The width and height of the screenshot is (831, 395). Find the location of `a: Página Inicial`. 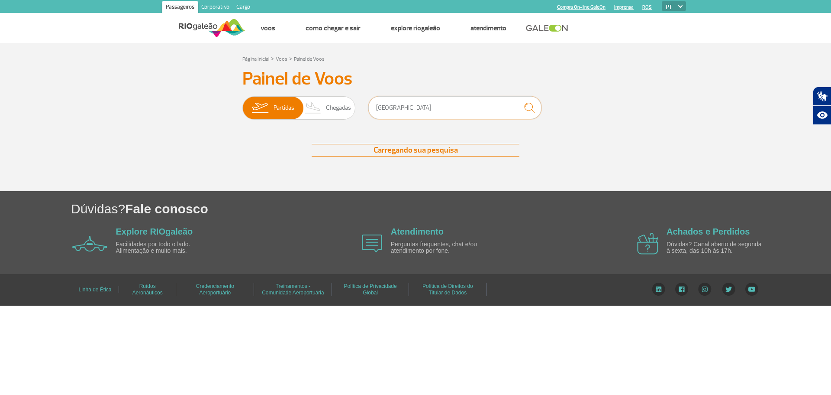

a: Página Inicial is located at coordinates (256, 59).